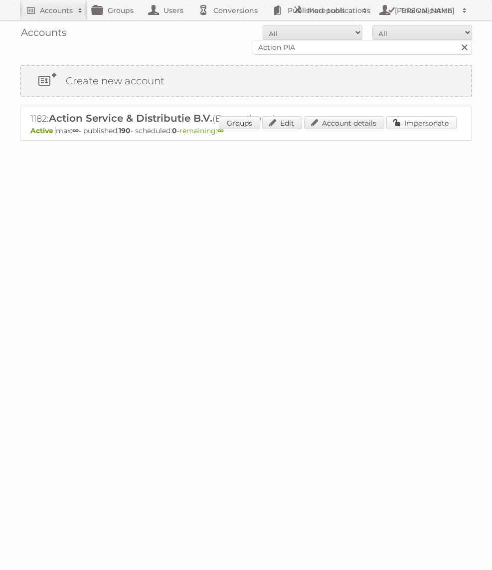 Image resolution: width=492 pixels, height=570 pixels. Describe the element at coordinates (246, 131) in the screenshot. I see `p: max: - published: - scheduled: -` at that location.